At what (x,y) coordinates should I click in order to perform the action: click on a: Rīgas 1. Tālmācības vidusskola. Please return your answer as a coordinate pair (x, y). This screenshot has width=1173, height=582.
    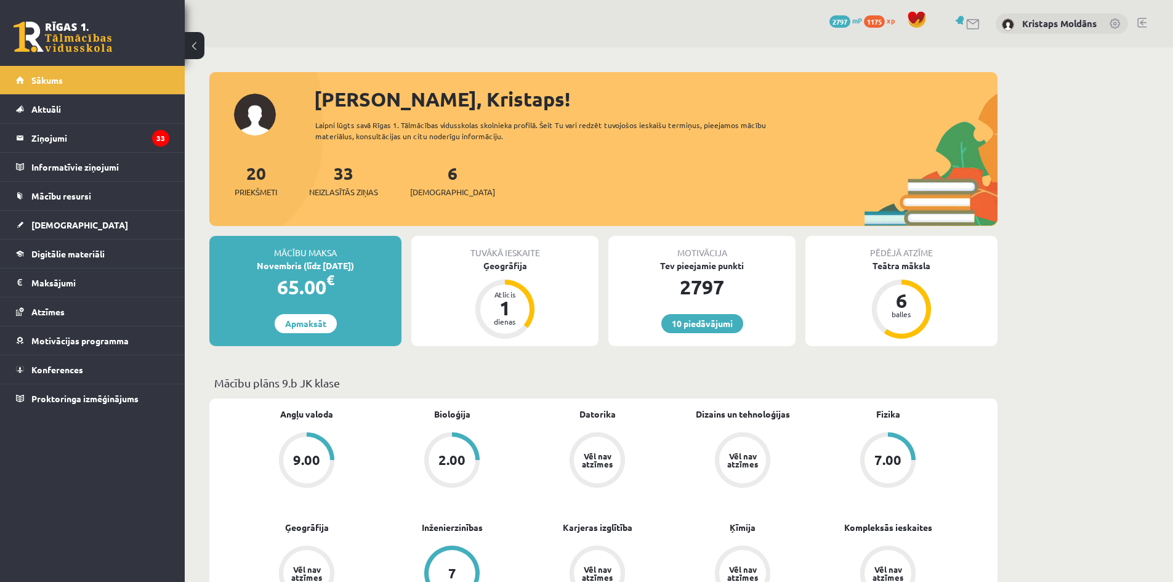
    Looking at the image, I should click on (63, 37).